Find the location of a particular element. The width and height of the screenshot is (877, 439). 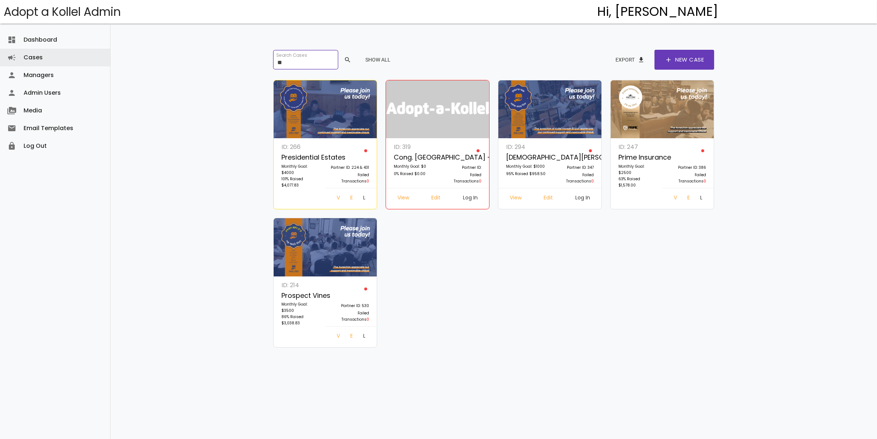

p: ID: 247 is located at coordinates (638, 147).